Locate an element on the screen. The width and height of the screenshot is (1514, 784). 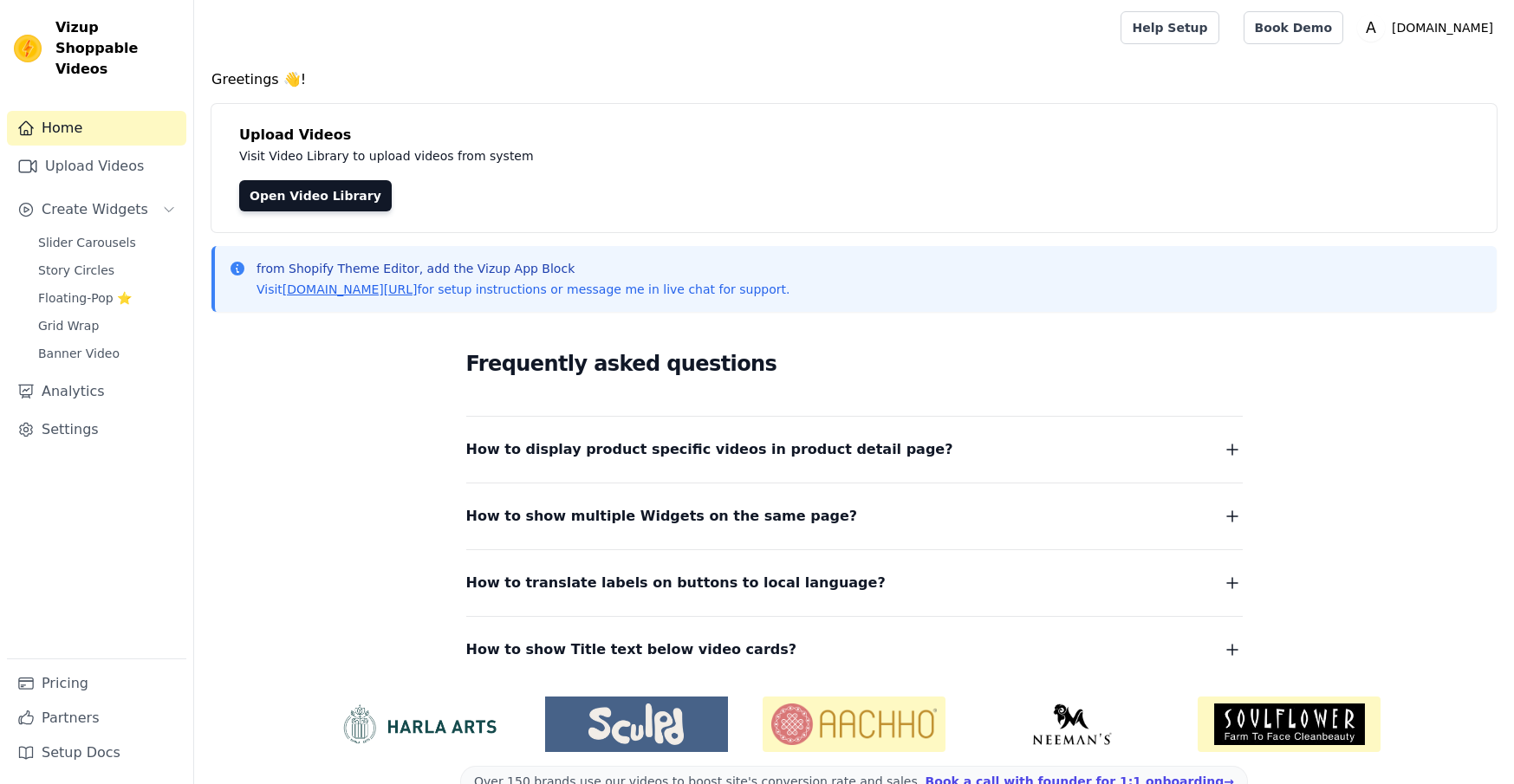
span: Banner Video is located at coordinates (79, 354).